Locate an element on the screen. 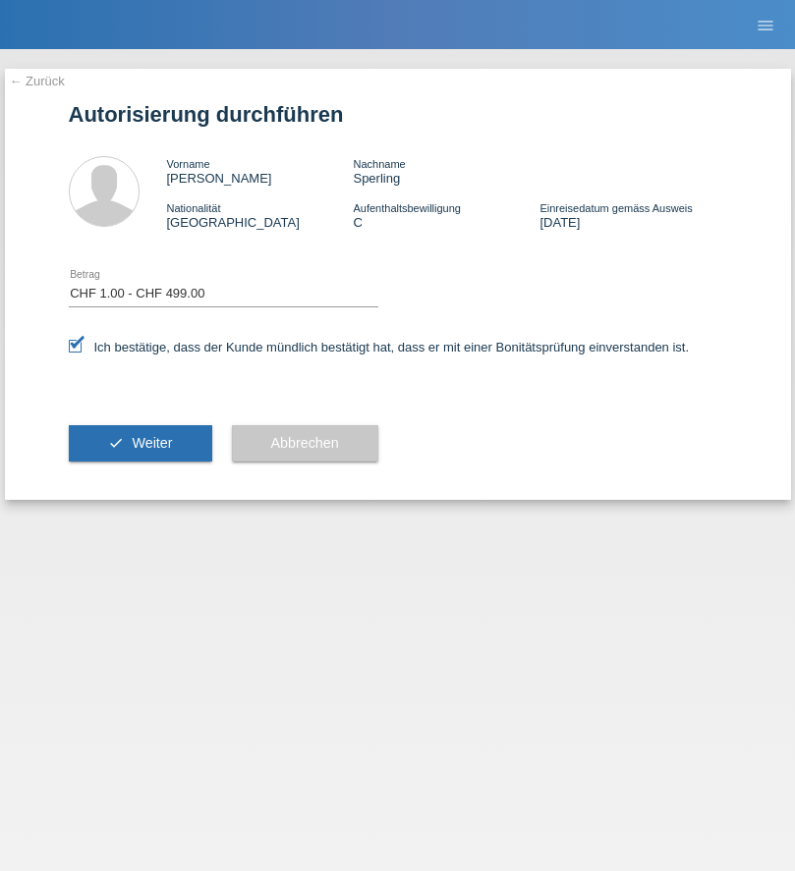 The image size is (795, 871). i: menu is located at coordinates (765, 26).